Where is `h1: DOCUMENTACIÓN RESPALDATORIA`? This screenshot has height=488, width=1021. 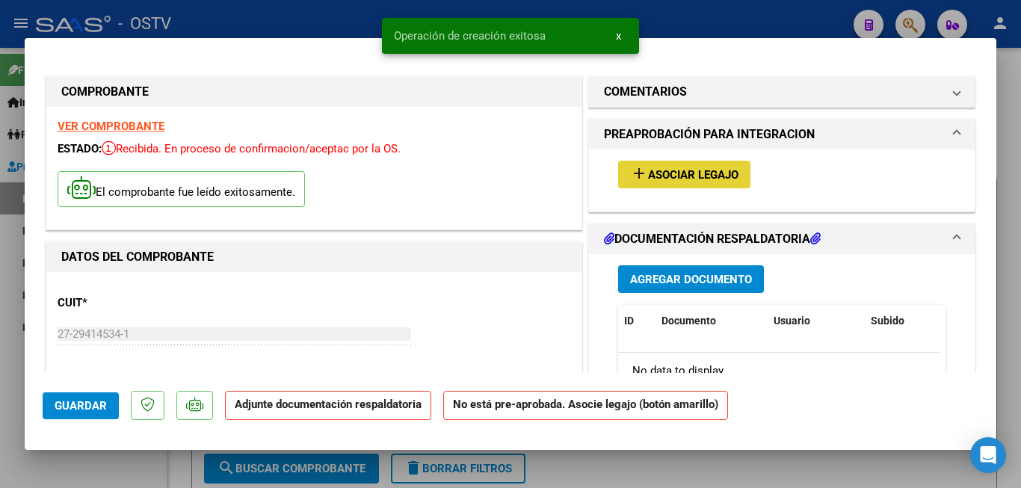 h1: DOCUMENTACIÓN RESPALDATORIA is located at coordinates (713, 239).